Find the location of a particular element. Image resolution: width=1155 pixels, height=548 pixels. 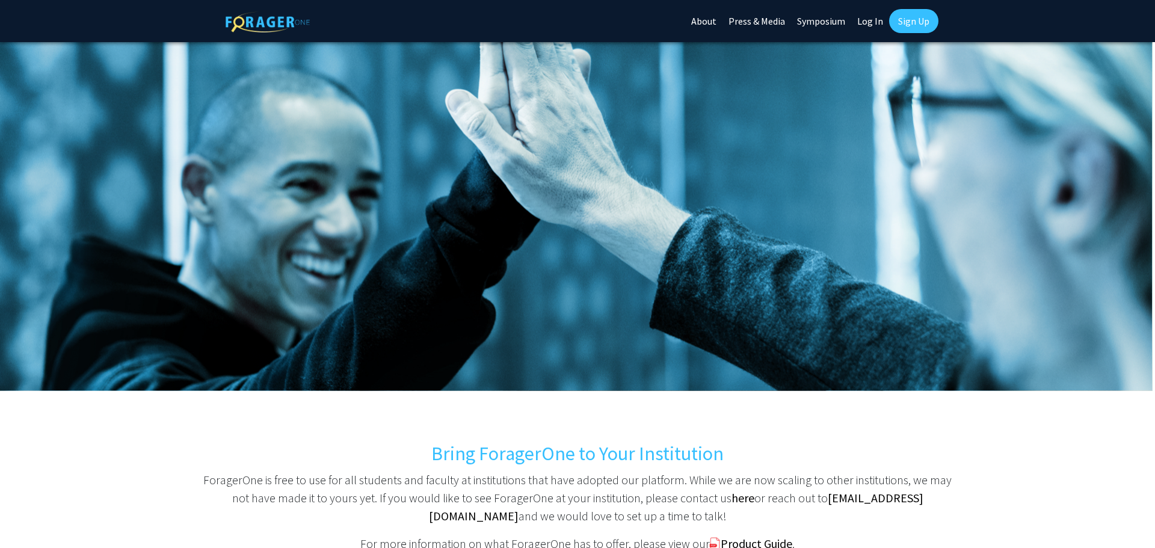

a: Sign Up is located at coordinates (914, 21).